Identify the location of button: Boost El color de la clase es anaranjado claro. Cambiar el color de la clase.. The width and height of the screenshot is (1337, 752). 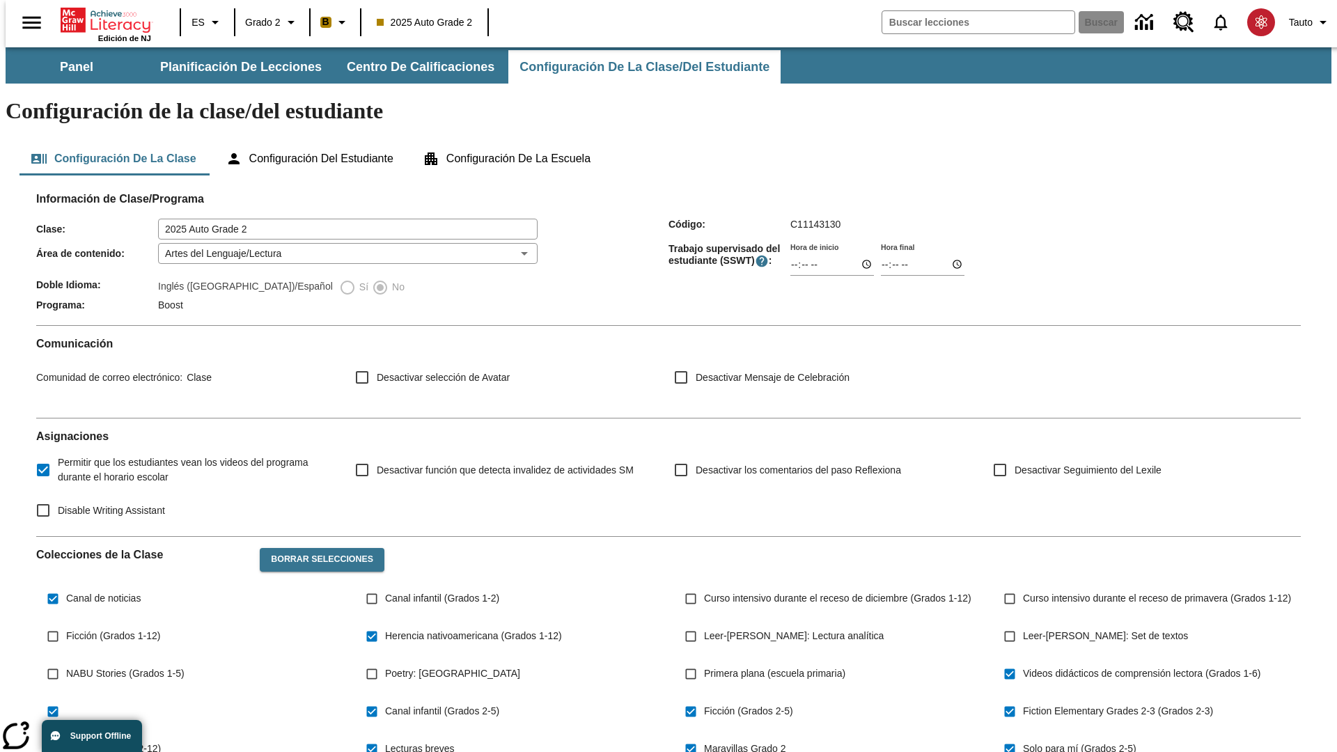
(335, 22).